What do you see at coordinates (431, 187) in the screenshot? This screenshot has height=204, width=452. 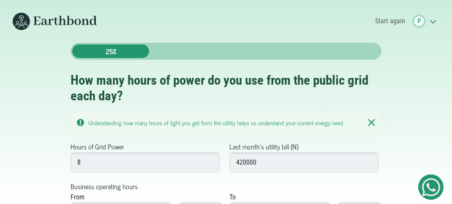 I see `img: Get Started On Earthbond Via Whatsapp` at bounding box center [431, 187].